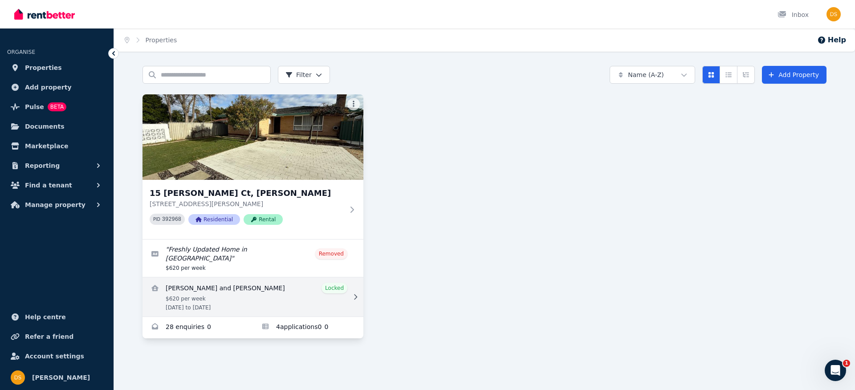  Describe the element at coordinates (46, 146) in the screenshot. I see `span: Marketplace` at that location.